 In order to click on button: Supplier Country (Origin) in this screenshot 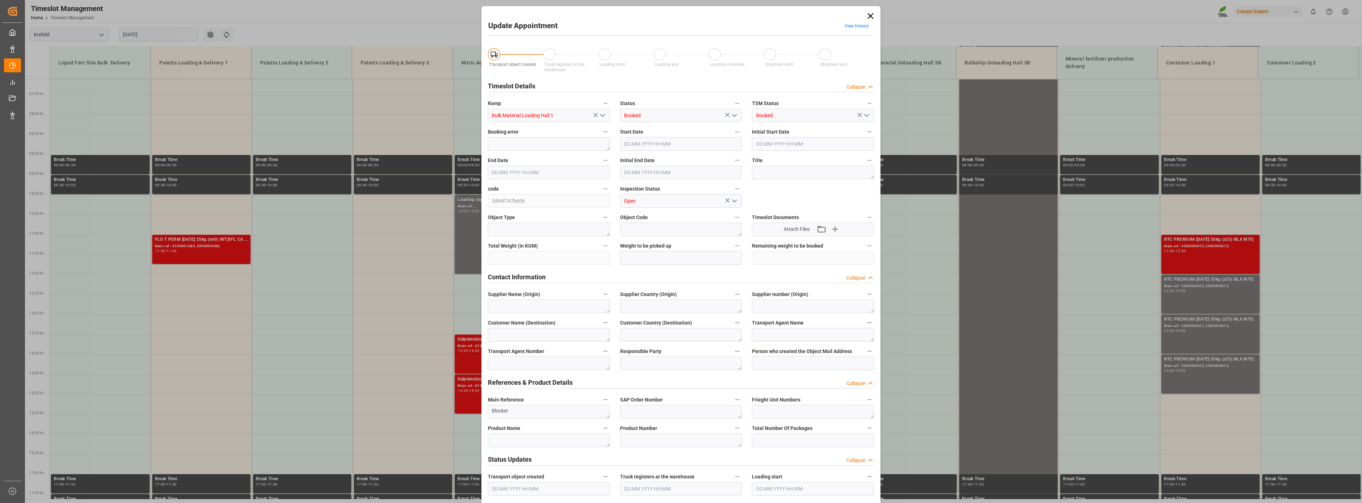, I will do `click(737, 294)`.